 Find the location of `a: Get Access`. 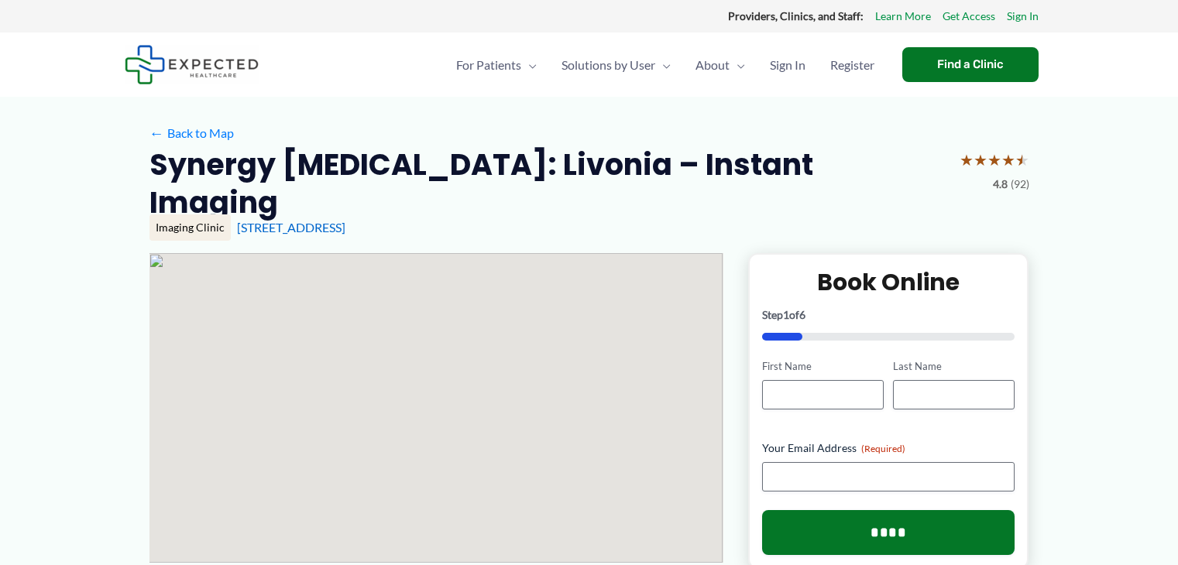

a: Get Access is located at coordinates (969, 16).